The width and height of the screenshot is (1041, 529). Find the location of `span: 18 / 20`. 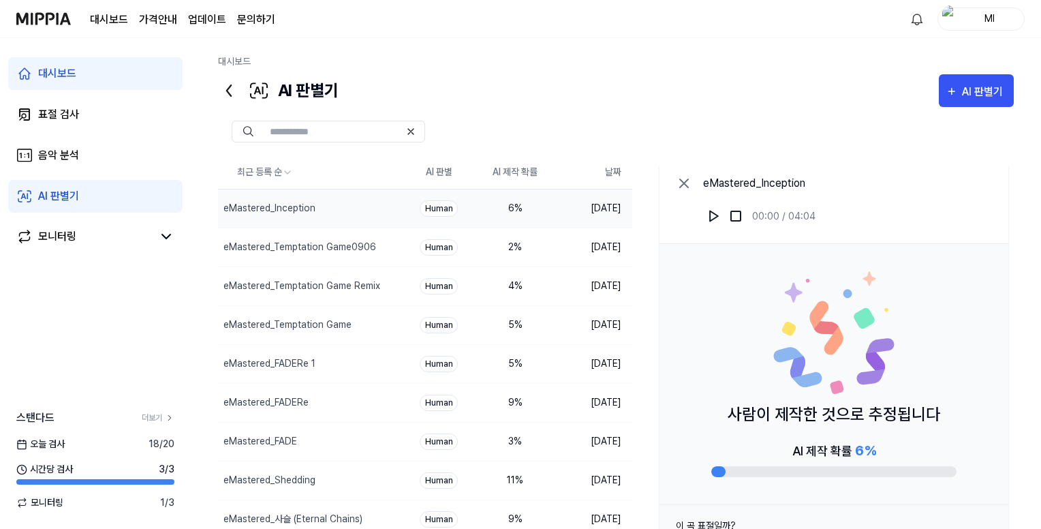

span: 18 / 20 is located at coordinates (162, 444).